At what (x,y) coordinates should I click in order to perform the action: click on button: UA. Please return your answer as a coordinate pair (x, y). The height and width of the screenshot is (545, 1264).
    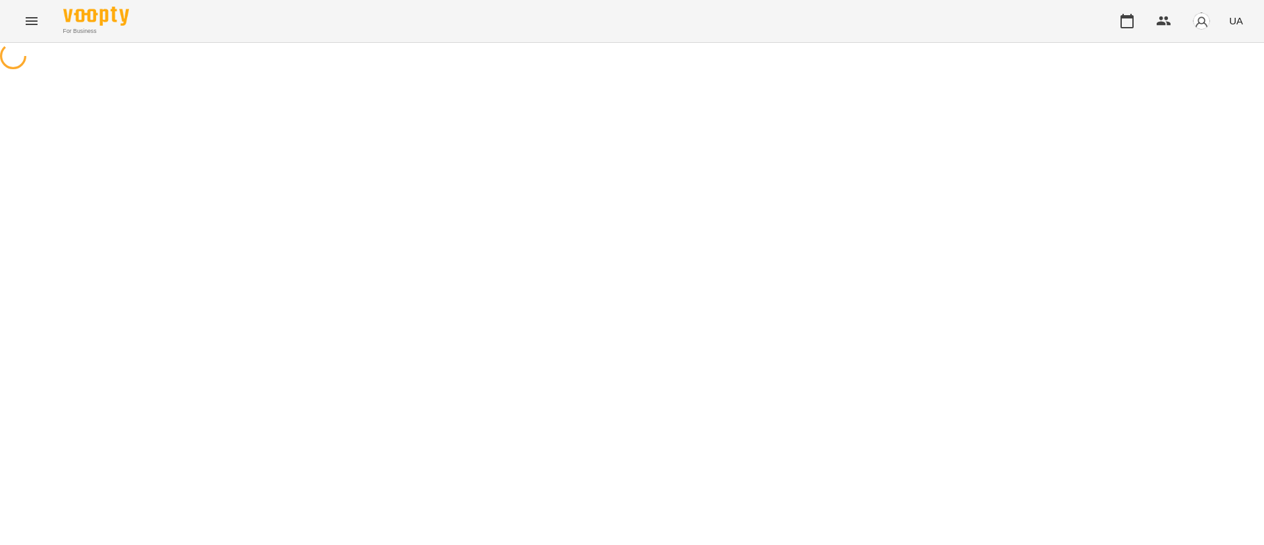
    Looking at the image, I should click on (1236, 20).